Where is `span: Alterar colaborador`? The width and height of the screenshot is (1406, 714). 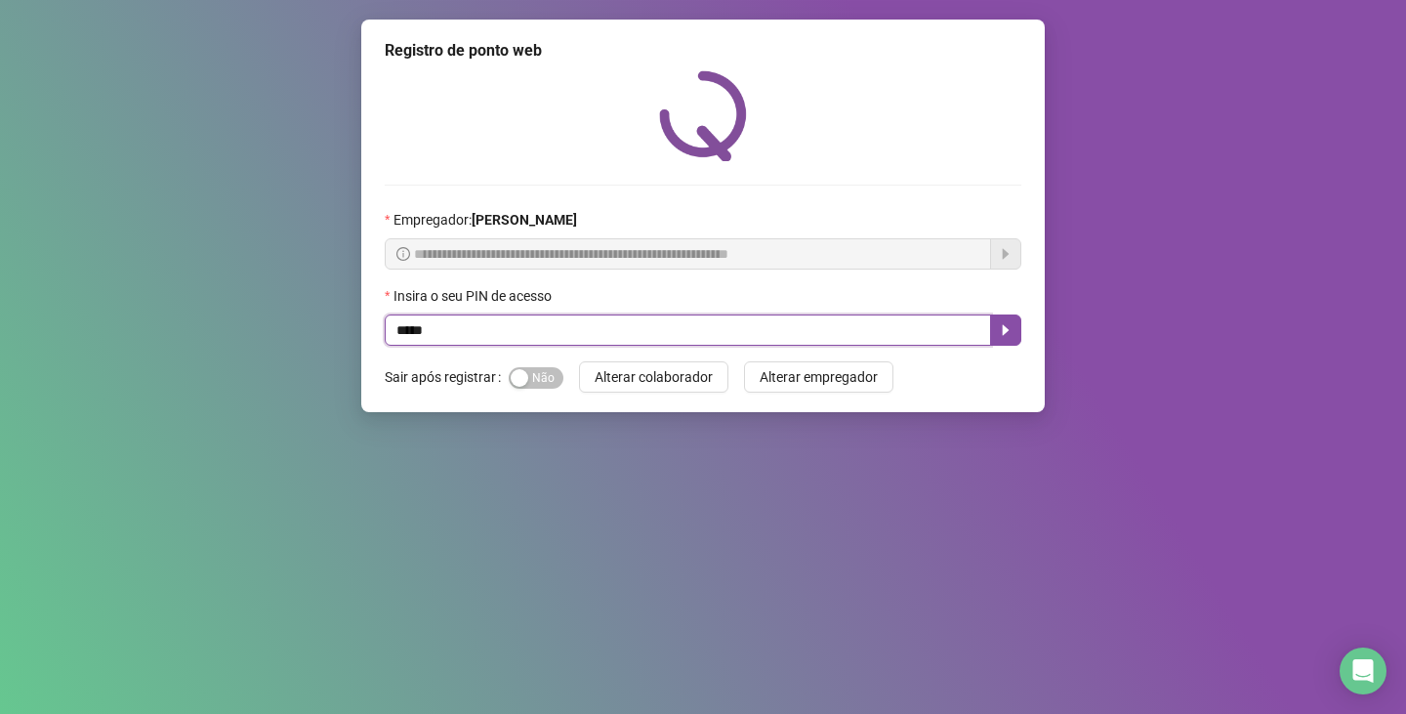
span: Alterar colaborador is located at coordinates (653, 377).